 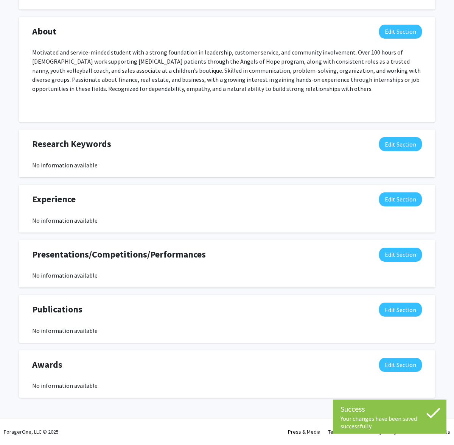 I want to click on button: Edit Presentations/Competitions/Performances, so click(x=401, y=254).